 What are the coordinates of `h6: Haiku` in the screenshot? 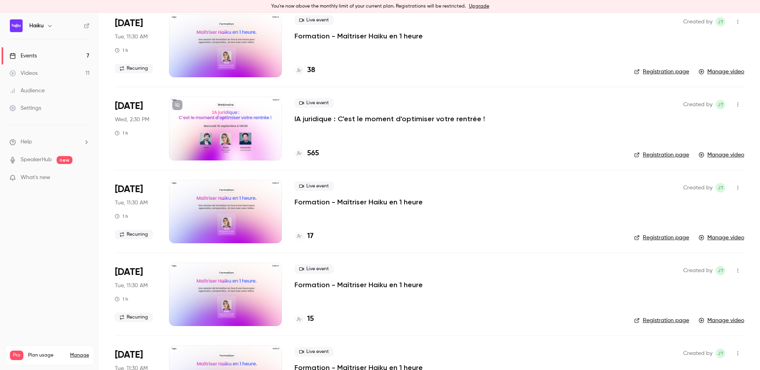 It's located at (36, 26).